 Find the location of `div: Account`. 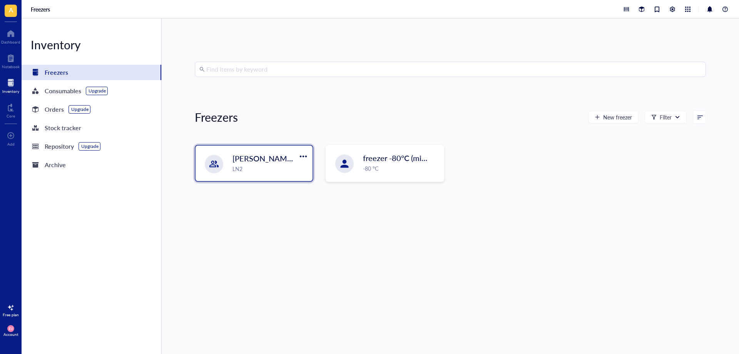

div: Account is located at coordinates (11, 334).